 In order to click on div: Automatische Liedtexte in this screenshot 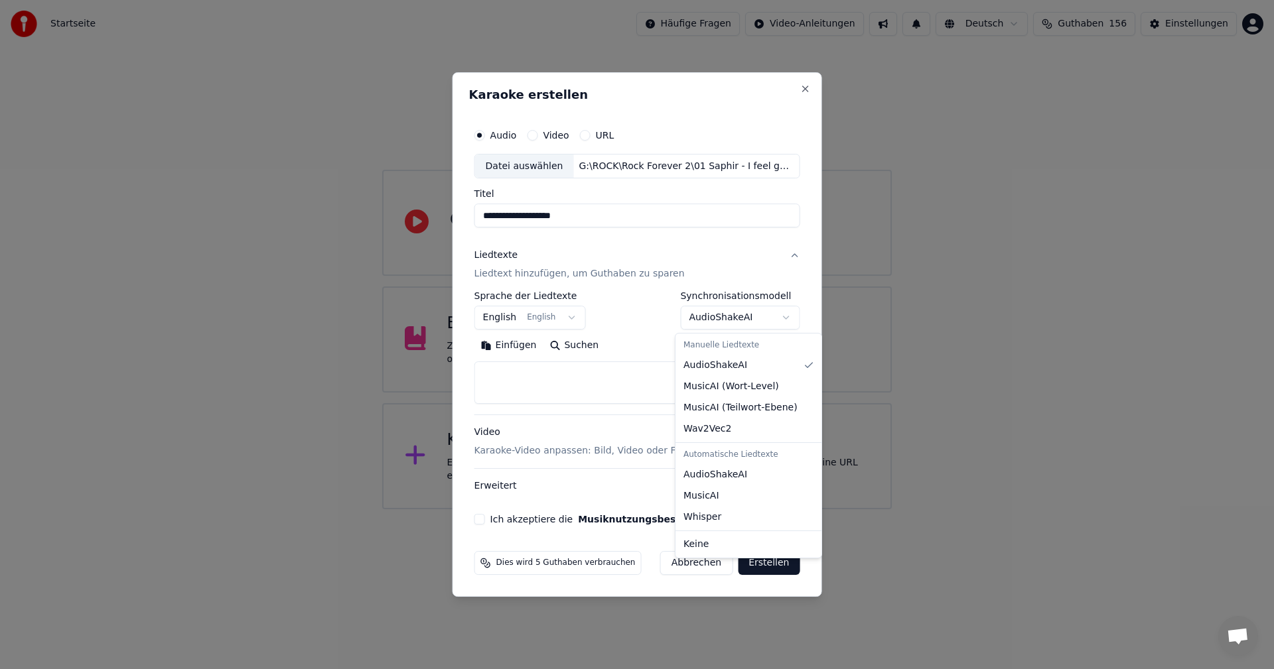, I will do `click(748, 455)`.